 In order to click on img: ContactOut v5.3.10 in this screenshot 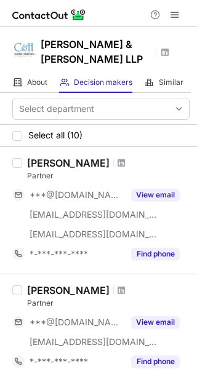, I will do `click(49, 15)`.